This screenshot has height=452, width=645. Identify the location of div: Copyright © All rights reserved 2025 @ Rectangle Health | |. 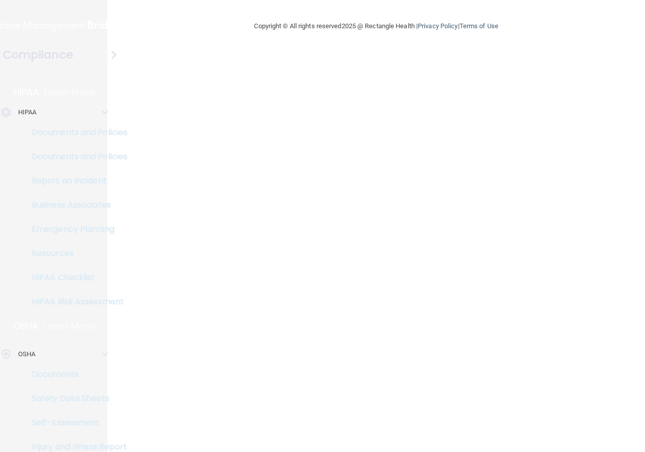
(377, 26).